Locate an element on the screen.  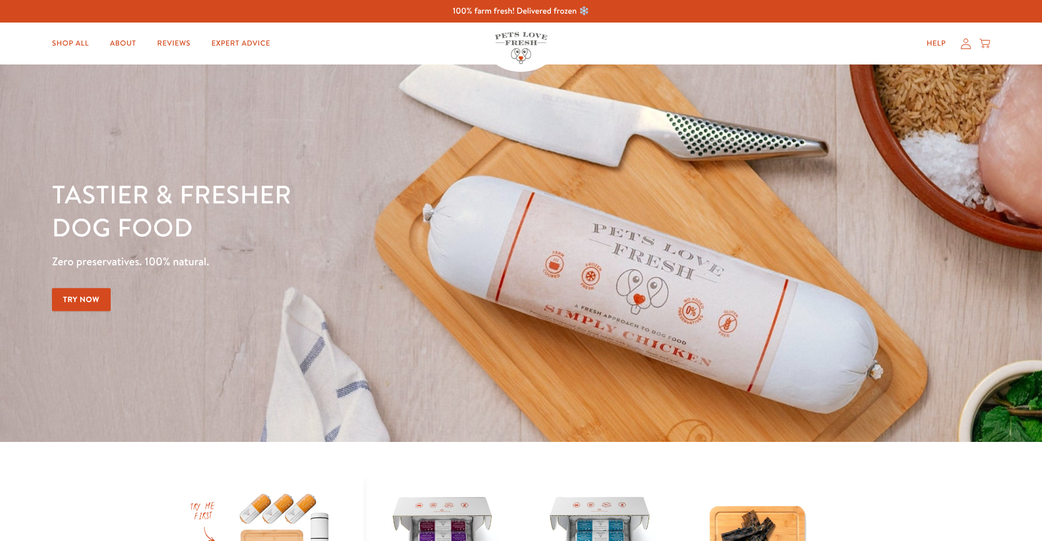
p: Zero preservatives. 100% natural. is located at coordinates (364, 262).